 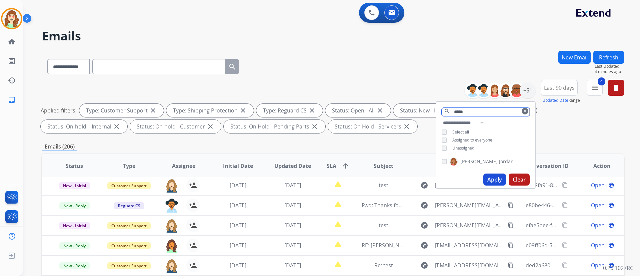 I want to click on span: Fwd: Thanks for Shopping with Us, so click(x=404, y=205).